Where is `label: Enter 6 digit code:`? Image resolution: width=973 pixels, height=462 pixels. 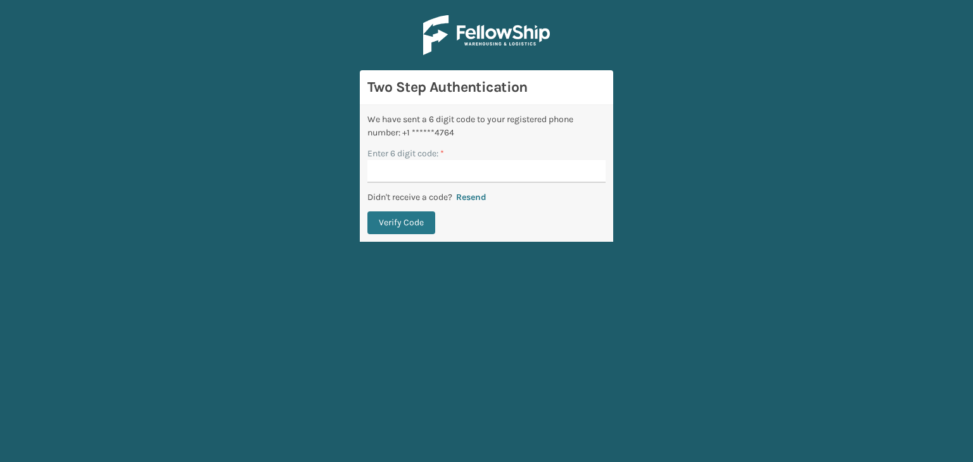 label: Enter 6 digit code: is located at coordinates (405, 153).